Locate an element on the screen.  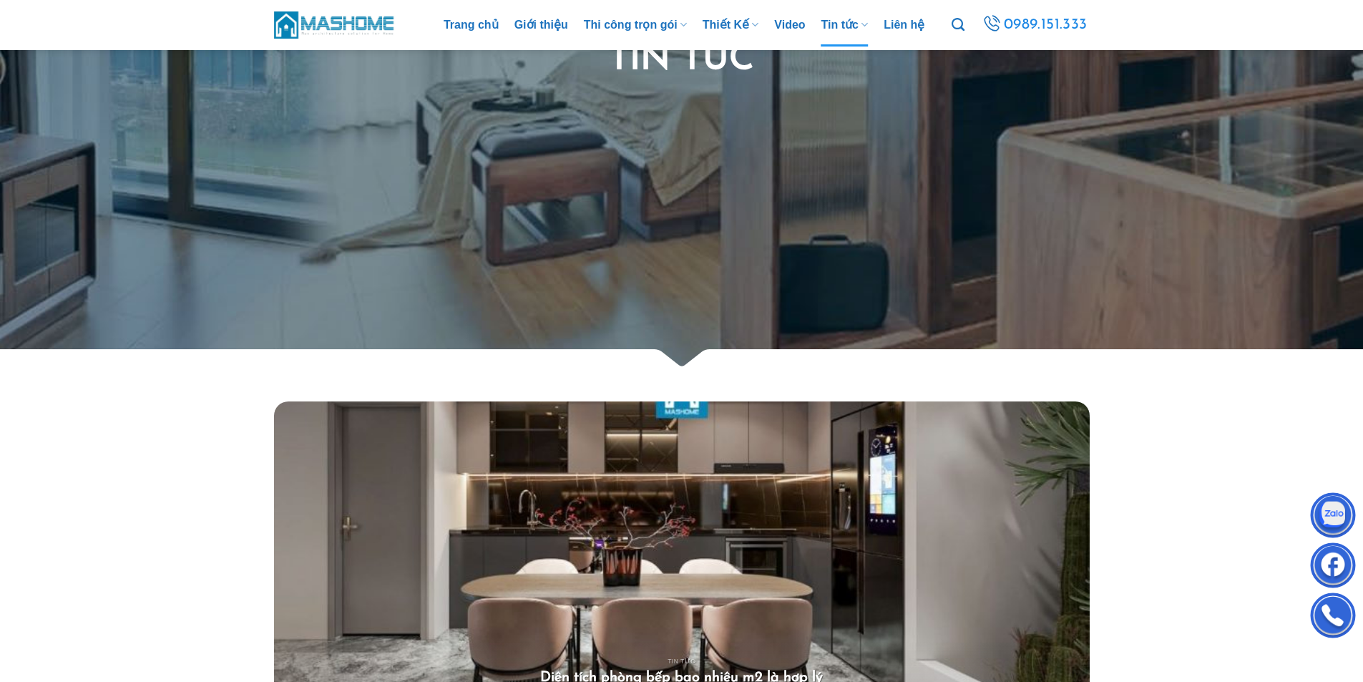
img: Facebook is located at coordinates (1333, 567).